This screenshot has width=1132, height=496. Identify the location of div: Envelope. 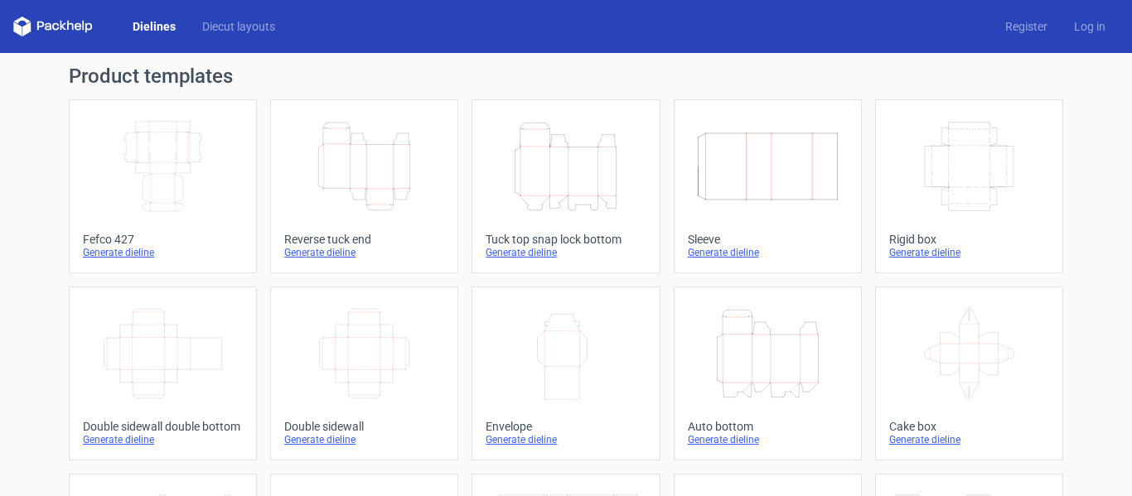
(565, 427).